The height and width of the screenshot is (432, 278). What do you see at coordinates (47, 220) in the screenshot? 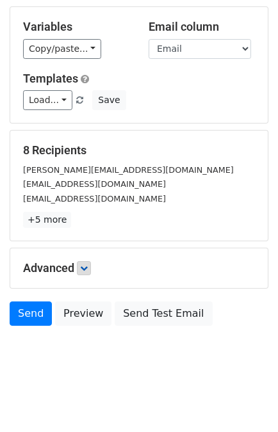
I see `a: +5 more` at bounding box center [47, 220].